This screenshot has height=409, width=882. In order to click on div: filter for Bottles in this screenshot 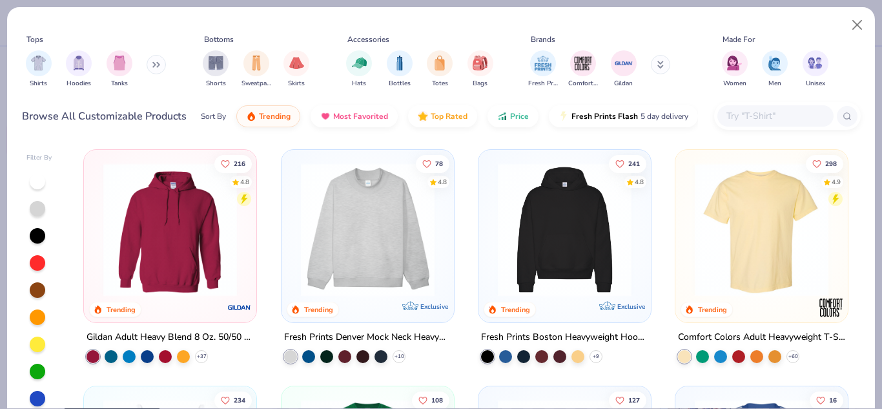, I will do `click(400, 69)`.